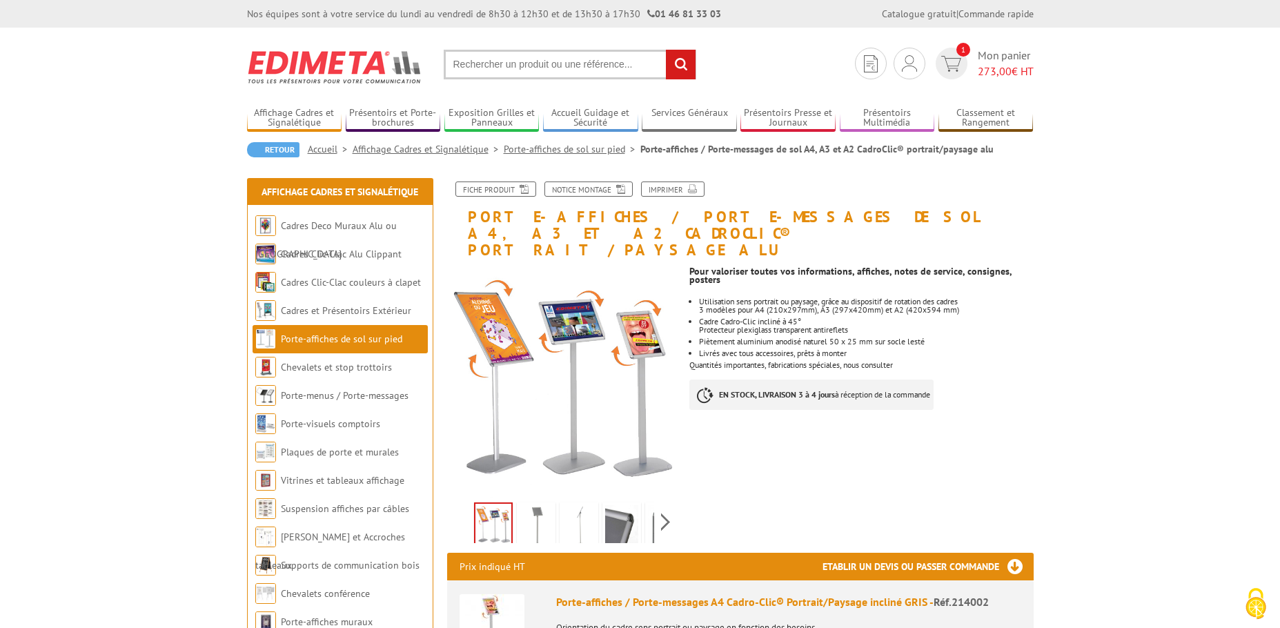 This screenshot has height=628, width=1280. Describe the element at coordinates (350, 565) in the screenshot. I see `a: Supports de communication bois` at that location.